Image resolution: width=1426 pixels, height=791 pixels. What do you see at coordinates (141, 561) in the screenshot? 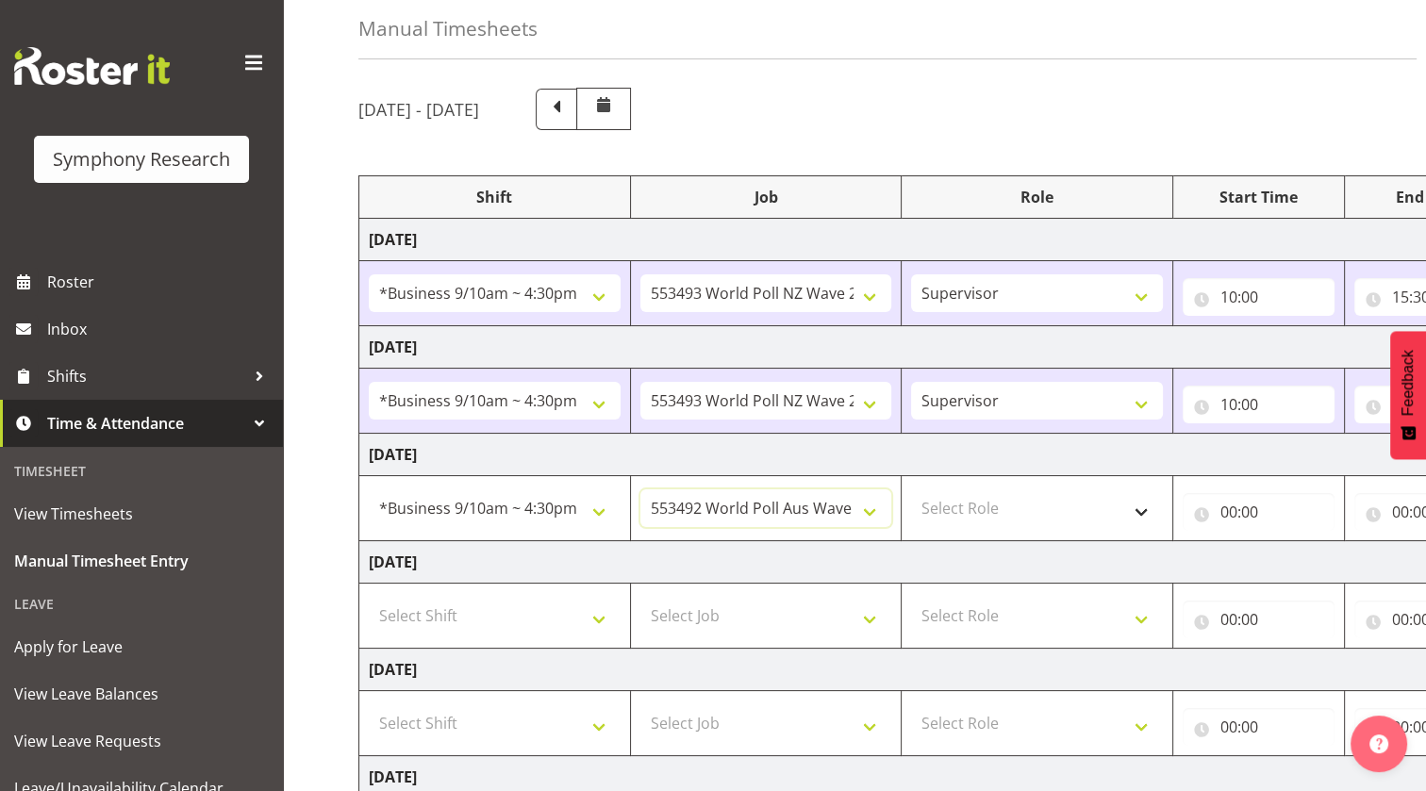
I see `span: Manual Timesheet Entry` at bounding box center [141, 561].